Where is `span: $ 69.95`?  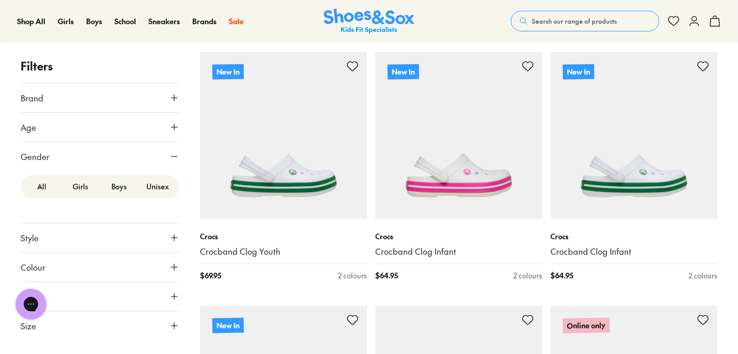
span: $ 69.95 is located at coordinates (210, 276).